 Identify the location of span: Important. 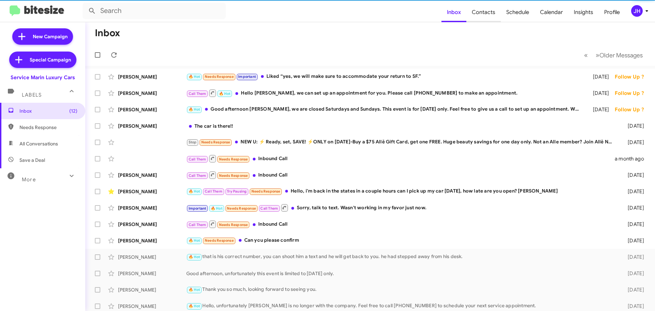
(247, 76).